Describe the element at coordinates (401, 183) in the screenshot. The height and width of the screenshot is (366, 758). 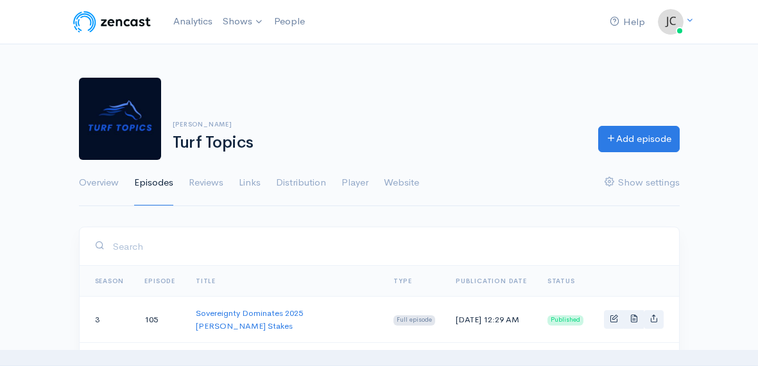
I see `a: Website` at that location.